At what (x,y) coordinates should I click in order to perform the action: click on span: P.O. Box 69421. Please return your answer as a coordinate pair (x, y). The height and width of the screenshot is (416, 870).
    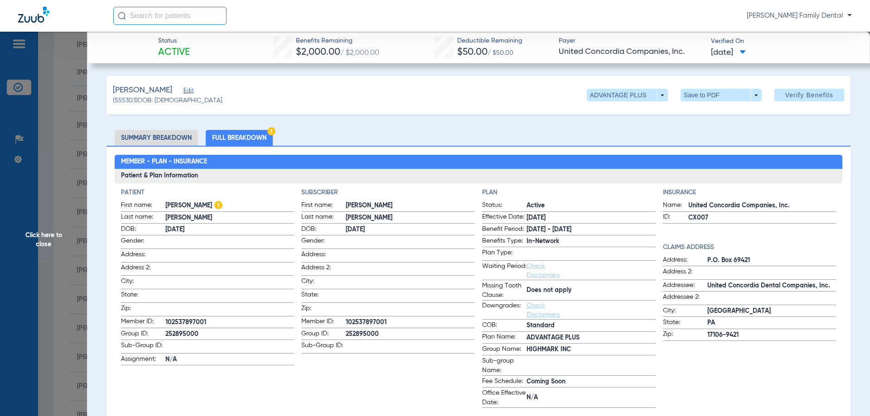
    Looking at the image, I should click on (771, 260).